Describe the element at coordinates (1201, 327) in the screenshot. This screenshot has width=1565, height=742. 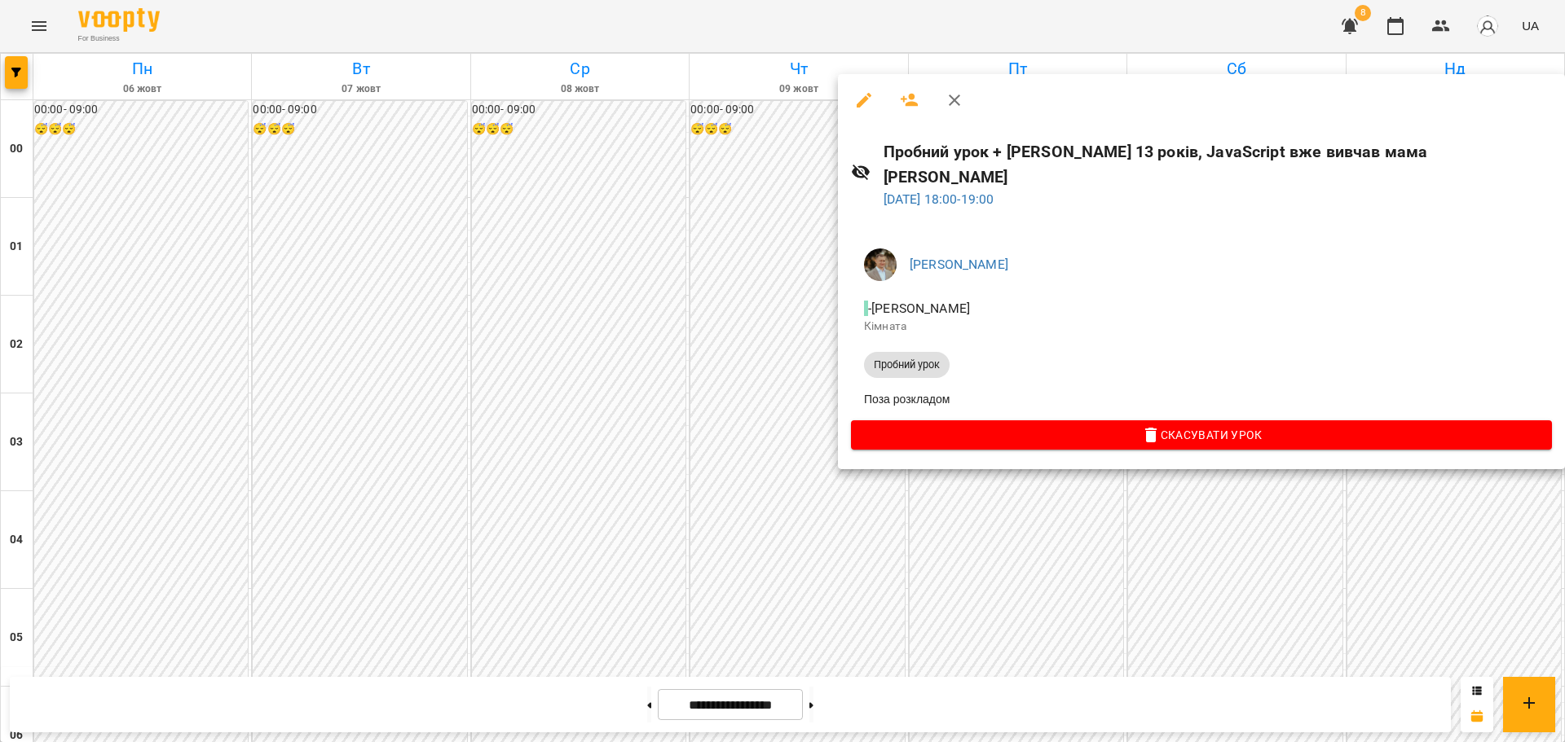
I see `p: Кімната` at that location.